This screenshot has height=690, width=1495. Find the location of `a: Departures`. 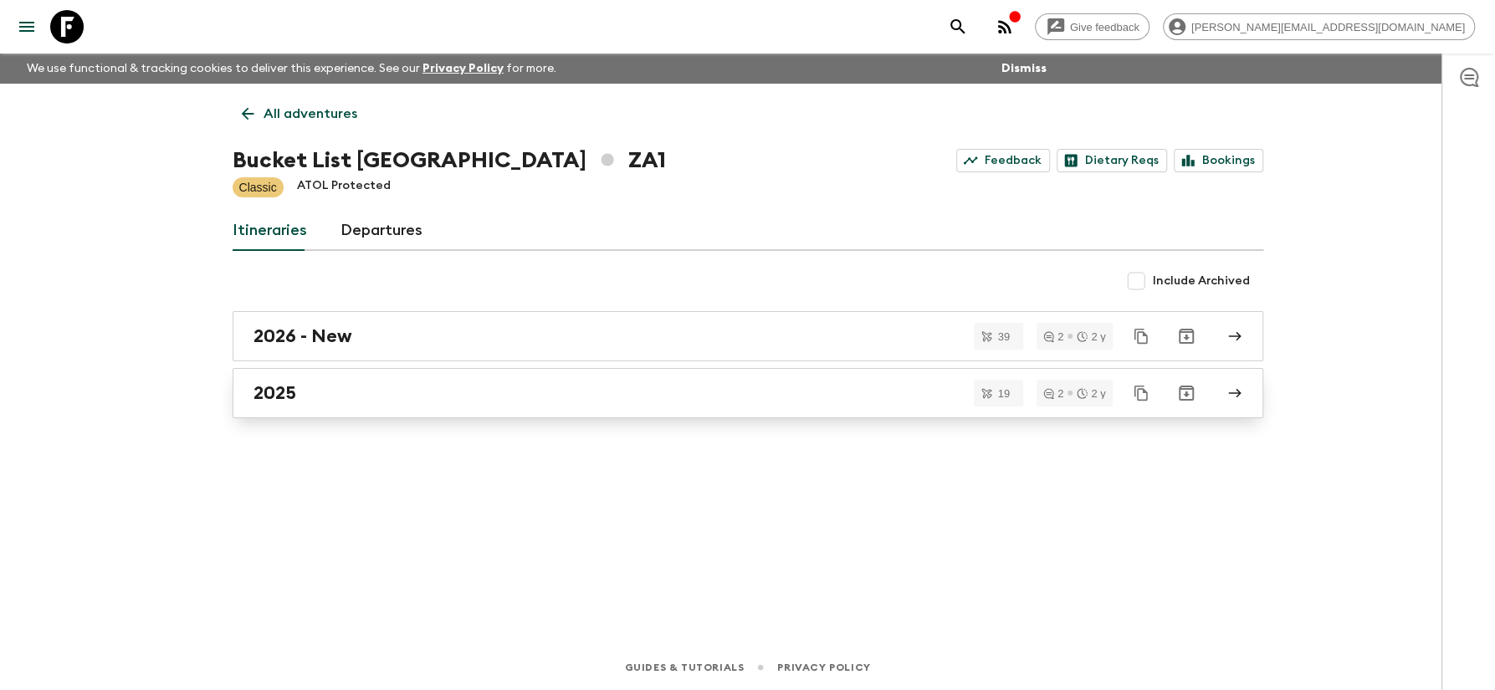

a: Departures is located at coordinates (382, 231).